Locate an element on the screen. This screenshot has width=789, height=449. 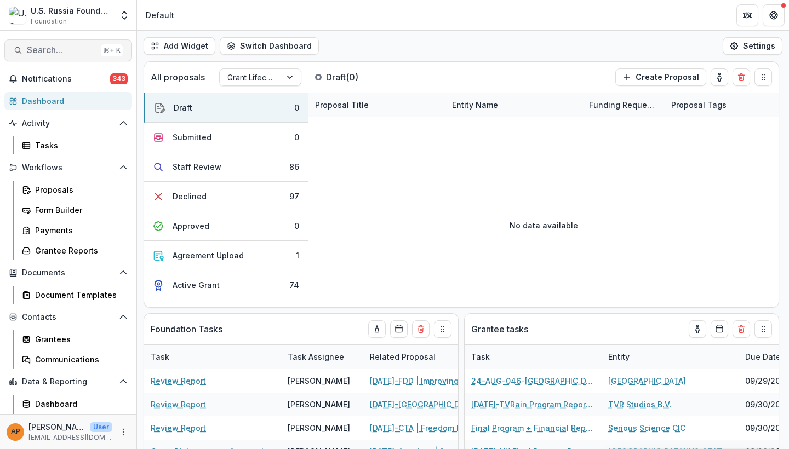
a: Payments is located at coordinates (75, 230).